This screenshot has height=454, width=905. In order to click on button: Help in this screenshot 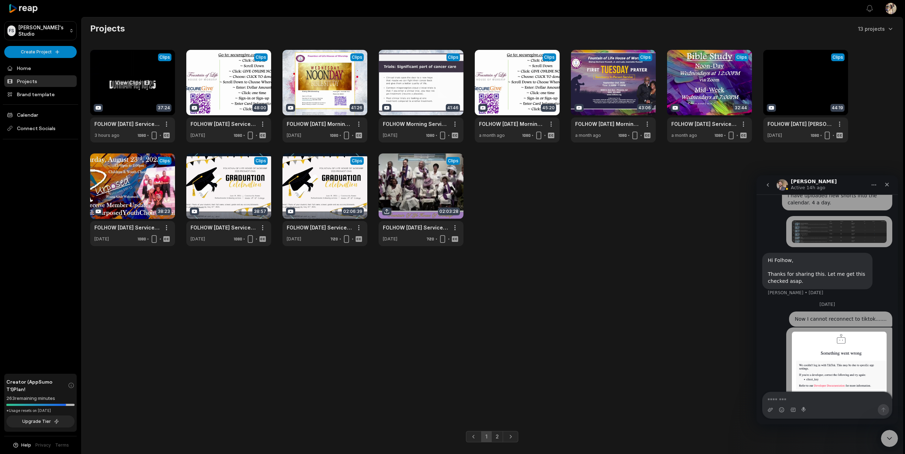, I will do `click(22, 445)`.